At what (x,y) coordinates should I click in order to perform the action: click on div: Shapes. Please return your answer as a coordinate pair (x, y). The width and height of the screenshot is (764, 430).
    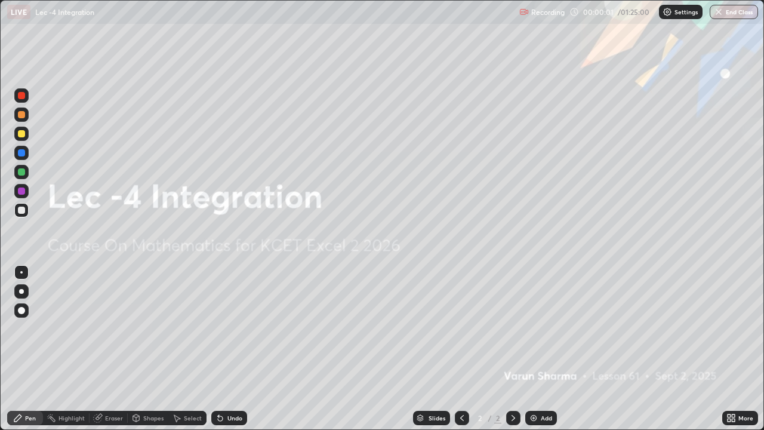
    Looking at the image, I should click on (153, 418).